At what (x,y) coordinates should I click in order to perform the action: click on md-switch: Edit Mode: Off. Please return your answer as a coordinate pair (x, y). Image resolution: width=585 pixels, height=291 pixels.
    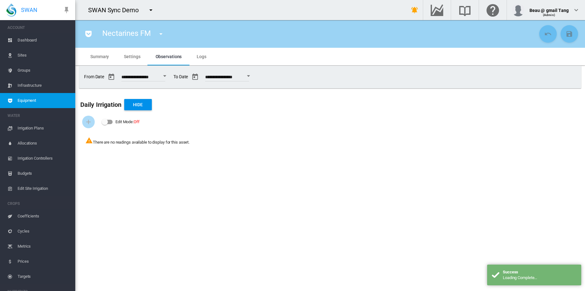
    Looking at the image, I should click on (120, 122).